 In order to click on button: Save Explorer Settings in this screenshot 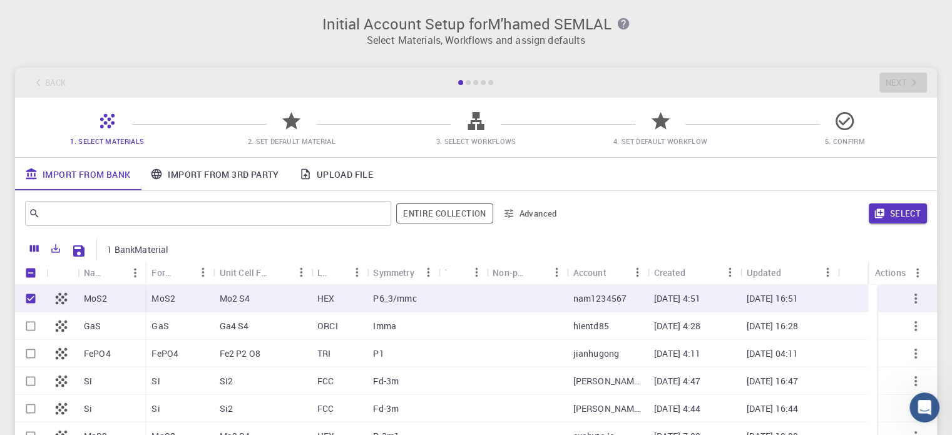, I will do `click(79, 251)`.